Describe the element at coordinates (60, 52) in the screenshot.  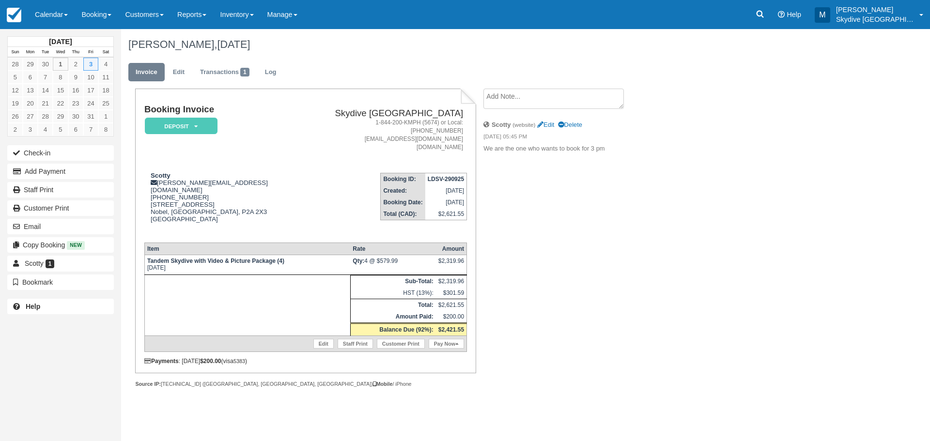
I see `th: Wed` at that location.